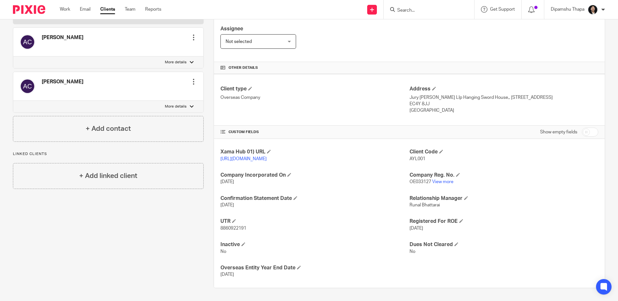 This screenshot has width=618, height=301. What do you see at coordinates (593, 10) in the screenshot?
I see `img: Dipamshu2.jpg` at bounding box center [593, 10].